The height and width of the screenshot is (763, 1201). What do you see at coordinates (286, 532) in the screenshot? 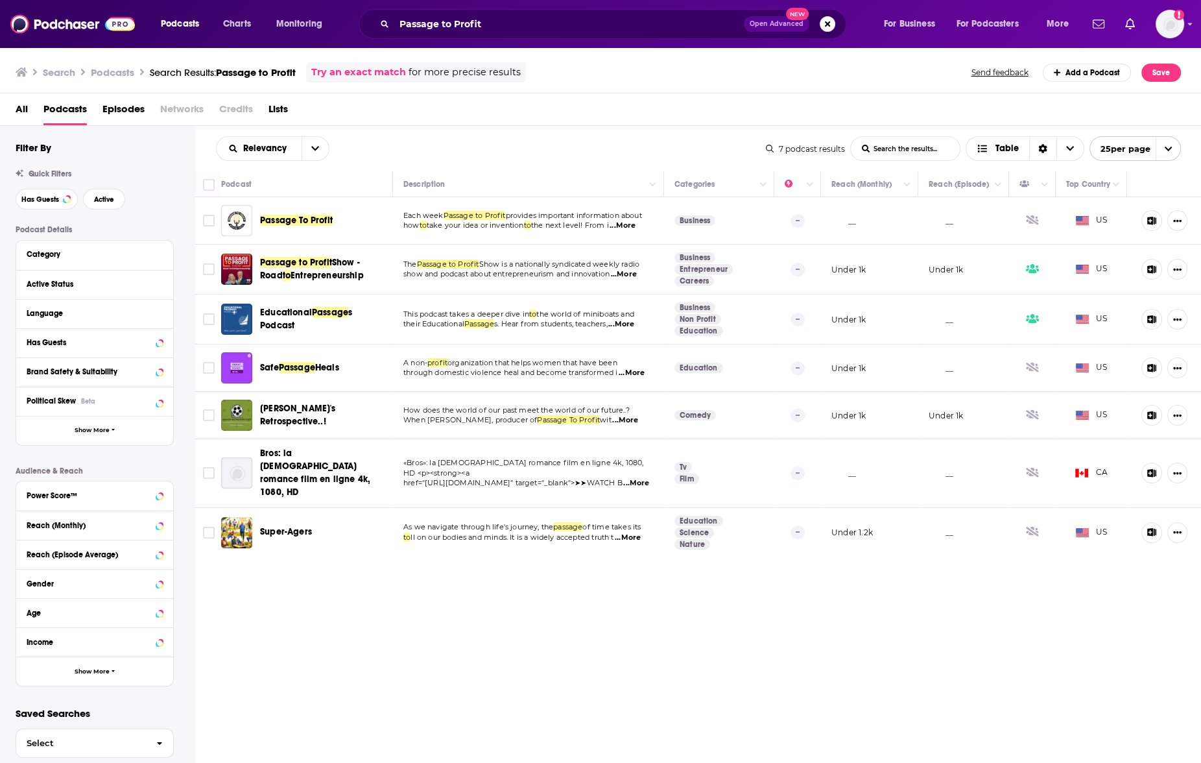
I see `a: Super-Agers` at bounding box center [286, 532].